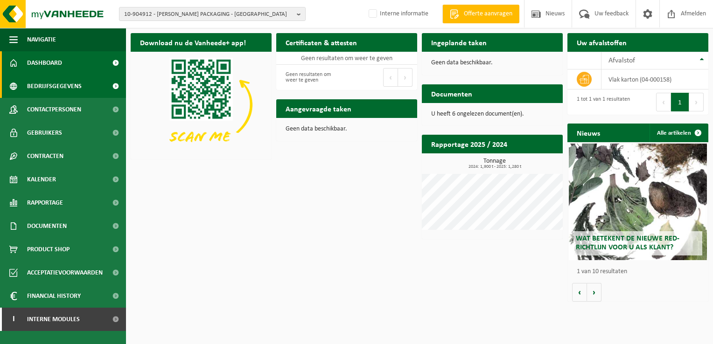 The width and height of the screenshot is (713, 344). I want to click on button: Vorige, so click(580, 293).